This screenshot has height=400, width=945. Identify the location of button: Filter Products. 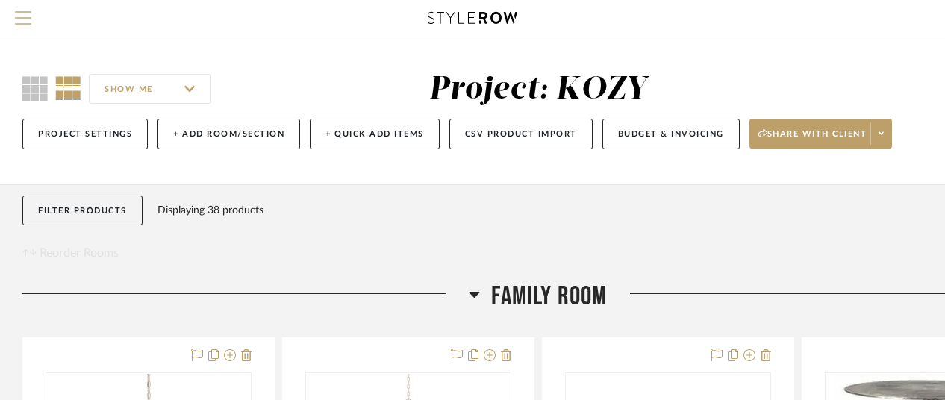
(82, 210).